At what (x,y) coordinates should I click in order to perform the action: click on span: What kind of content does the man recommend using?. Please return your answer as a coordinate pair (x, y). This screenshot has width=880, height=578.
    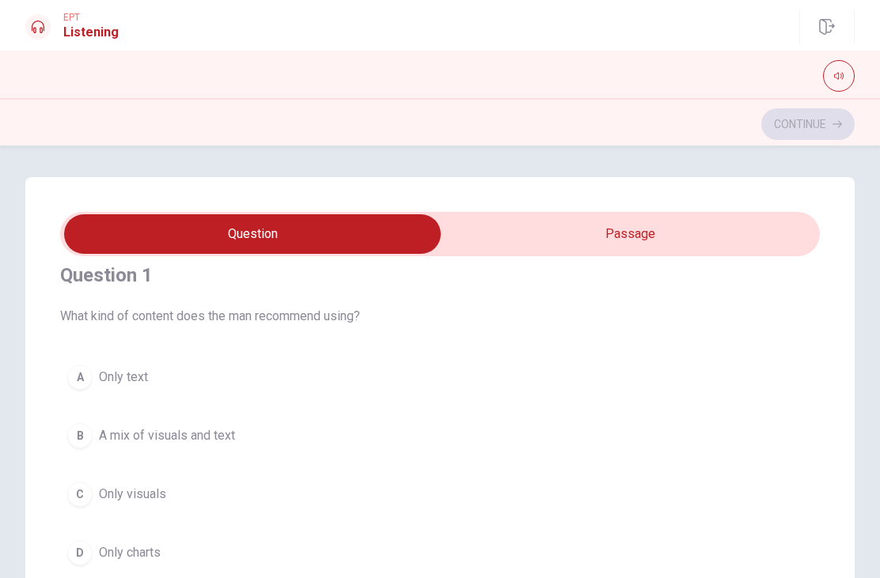
    Looking at the image, I should click on (440, 316).